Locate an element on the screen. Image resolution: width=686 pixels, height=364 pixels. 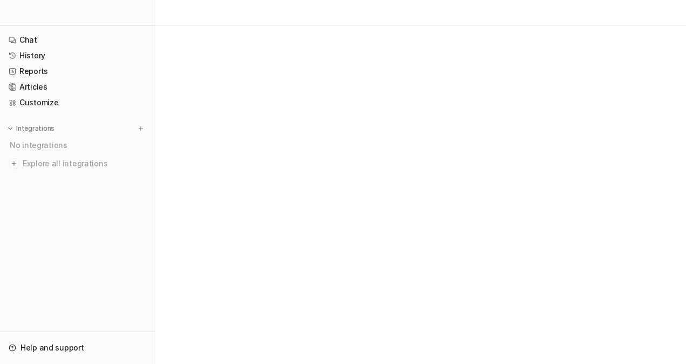
a: Chat is located at coordinates (77, 40).